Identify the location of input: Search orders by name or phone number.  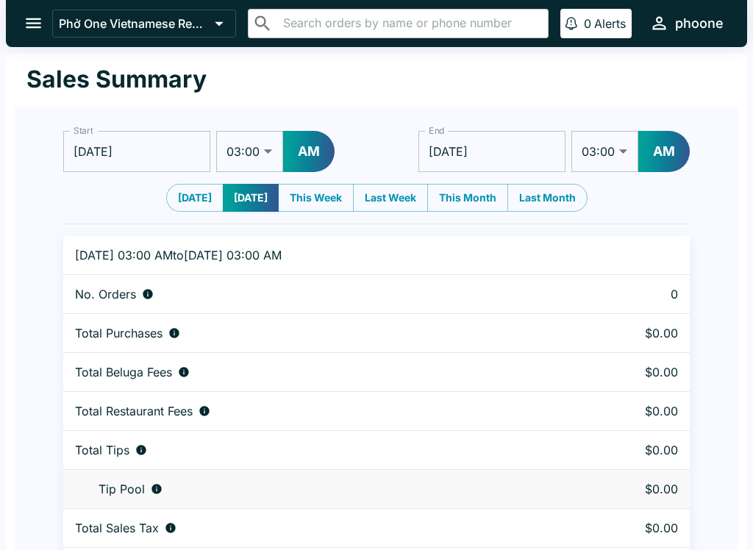
(410, 24).